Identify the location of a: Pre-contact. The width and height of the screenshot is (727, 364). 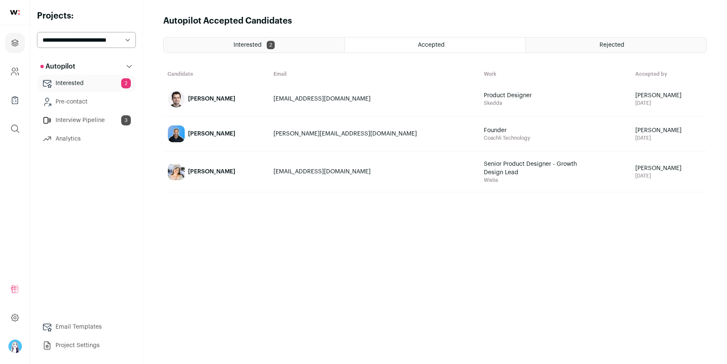
(86, 102).